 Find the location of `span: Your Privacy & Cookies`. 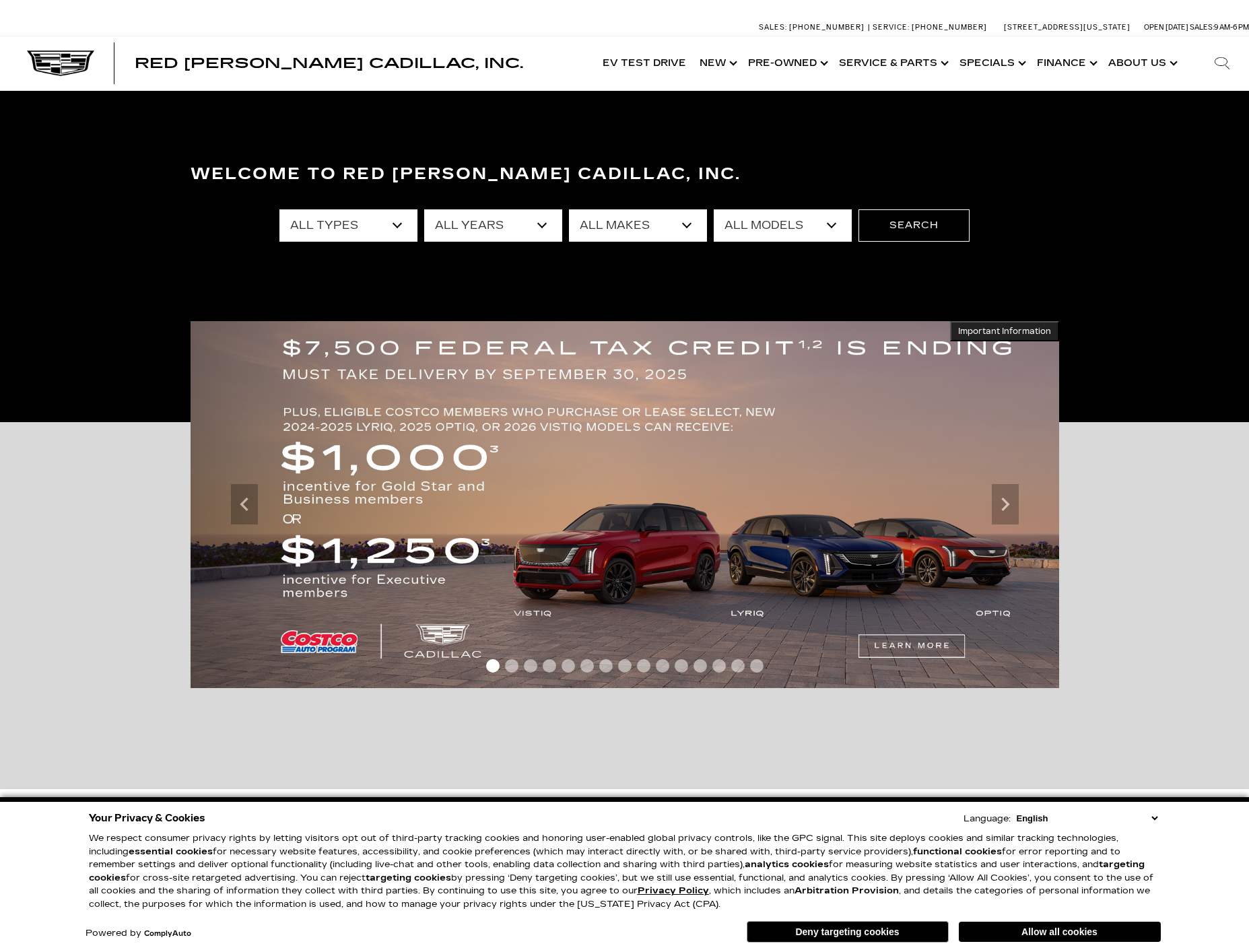

span: Your Privacy & Cookies is located at coordinates (147, 818).